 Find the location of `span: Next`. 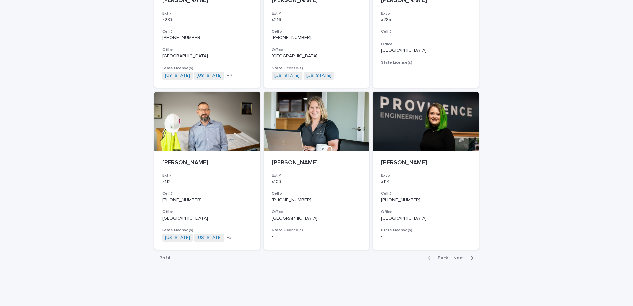

span: Next is located at coordinates (460, 258).